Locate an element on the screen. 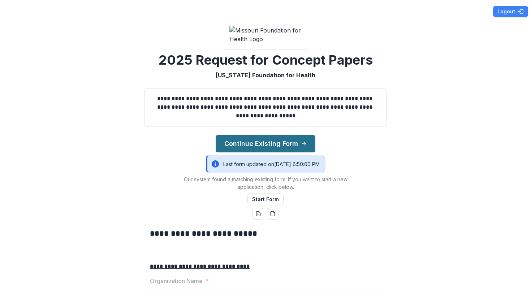 The image size is (531, 295). button: Logout is located at coordinates (510, 12).